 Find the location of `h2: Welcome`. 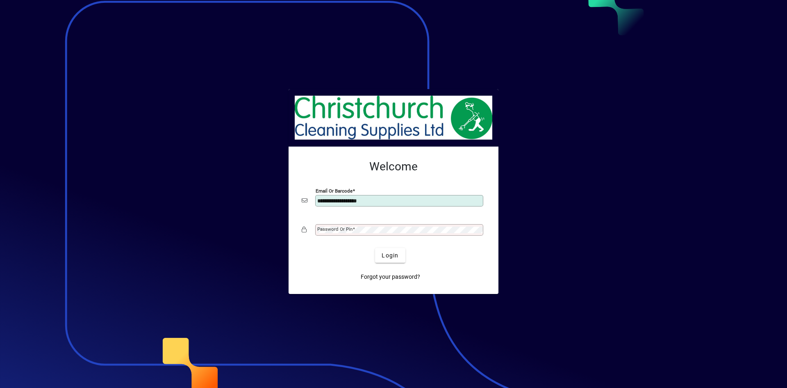

h2: Welcome is located at coordinates (394, 166).